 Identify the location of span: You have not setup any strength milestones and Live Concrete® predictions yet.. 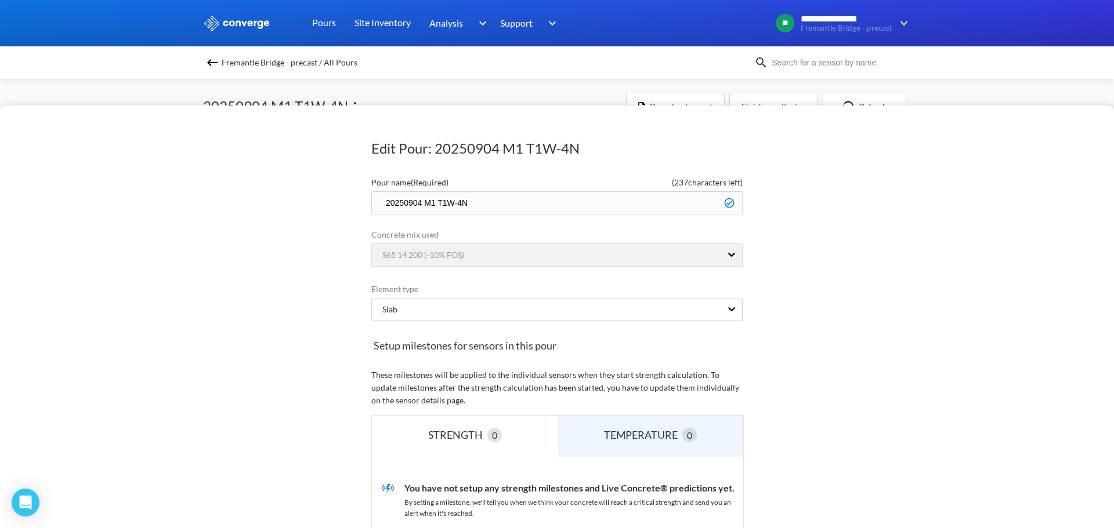
(569, 488).